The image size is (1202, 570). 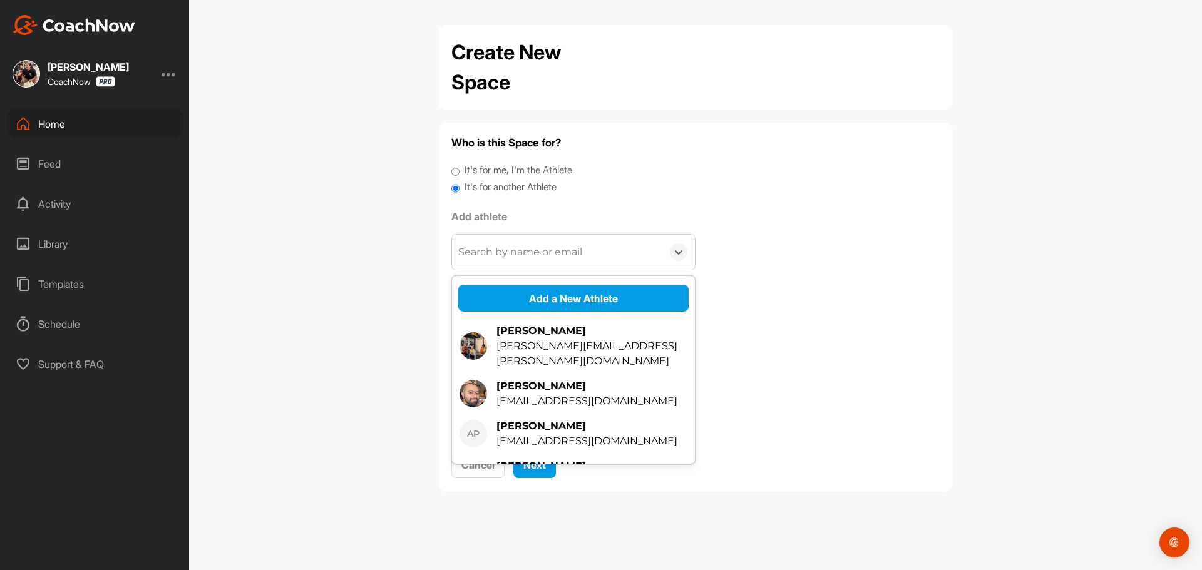 What do you see at coordinates (26, 74) in the screenshot?
I see `img: square_e339765c9fe6f80dcd00e42095057a3f.jpg` at bounding box center [26, 74].